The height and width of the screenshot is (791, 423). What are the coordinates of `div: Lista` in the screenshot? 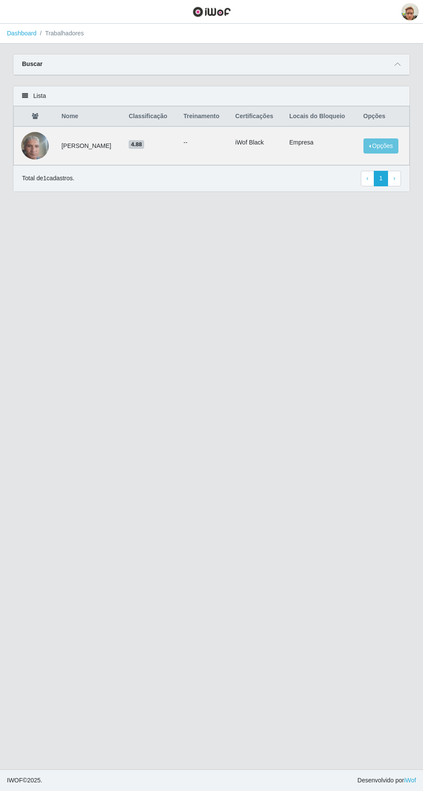 It's located at (211, 96).